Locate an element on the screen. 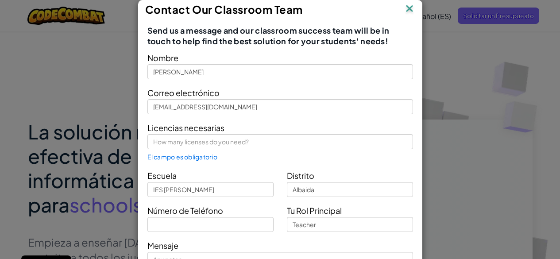 The width and height of the screenshot is (560, 259). span: Correo electrónico is located at coordinates (183, 92).